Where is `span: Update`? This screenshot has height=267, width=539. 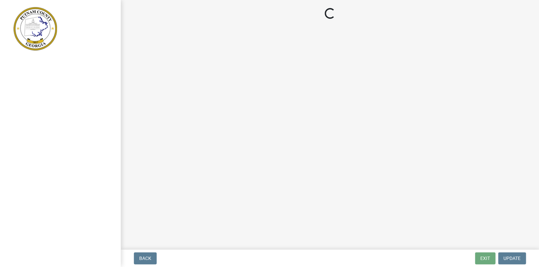 span: Update is located at coordinates (512, 259).